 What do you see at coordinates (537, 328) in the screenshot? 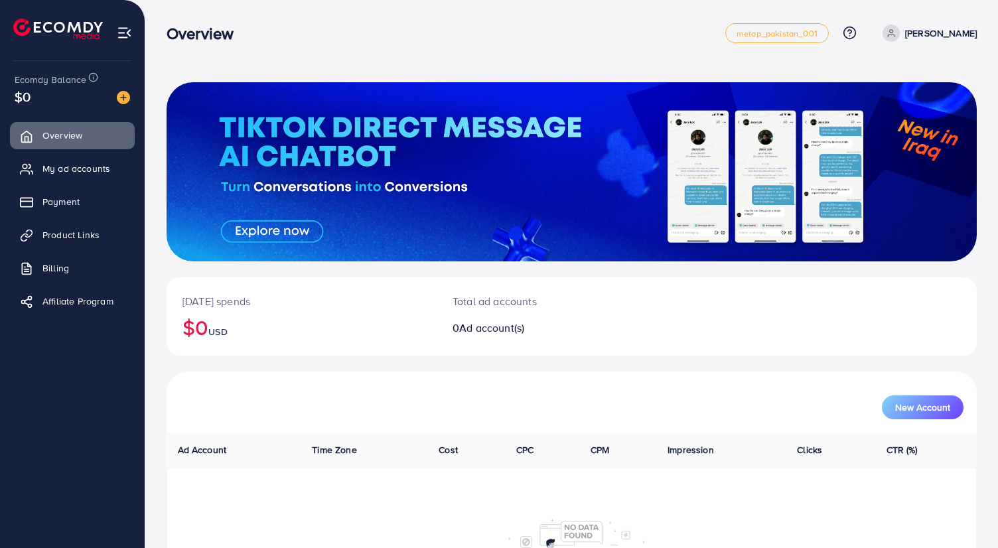
I see `h2: 0` at bounding box center [537, 328].